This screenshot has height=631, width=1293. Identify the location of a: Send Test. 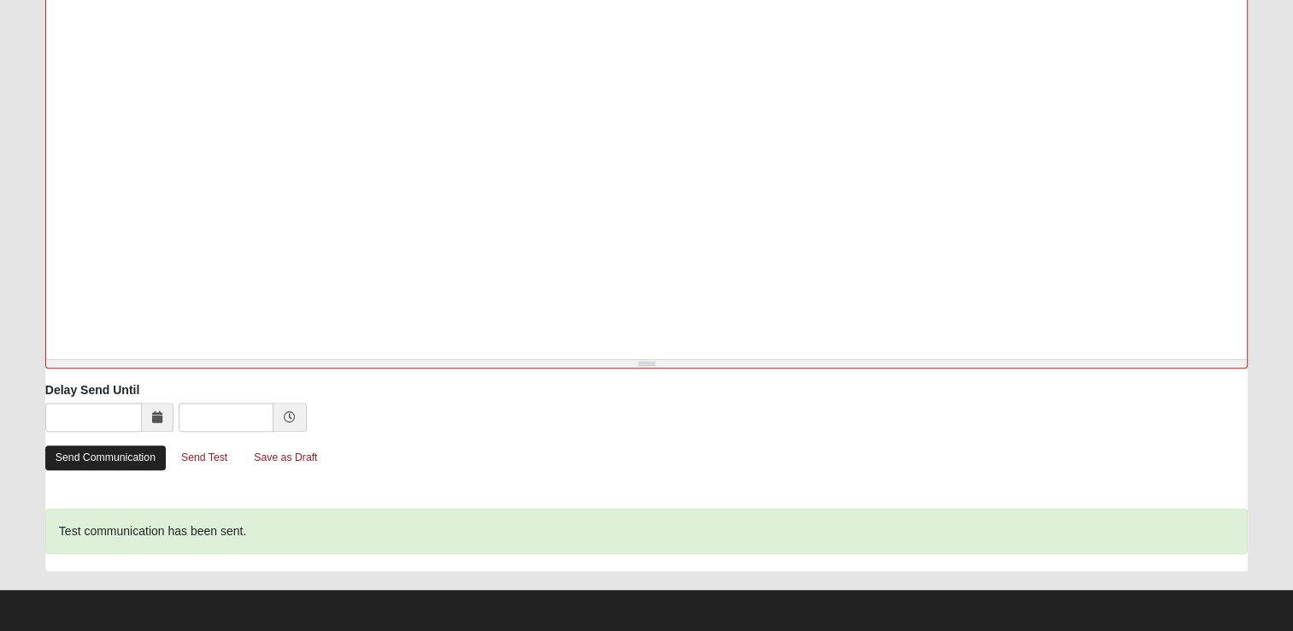
(204, 457).